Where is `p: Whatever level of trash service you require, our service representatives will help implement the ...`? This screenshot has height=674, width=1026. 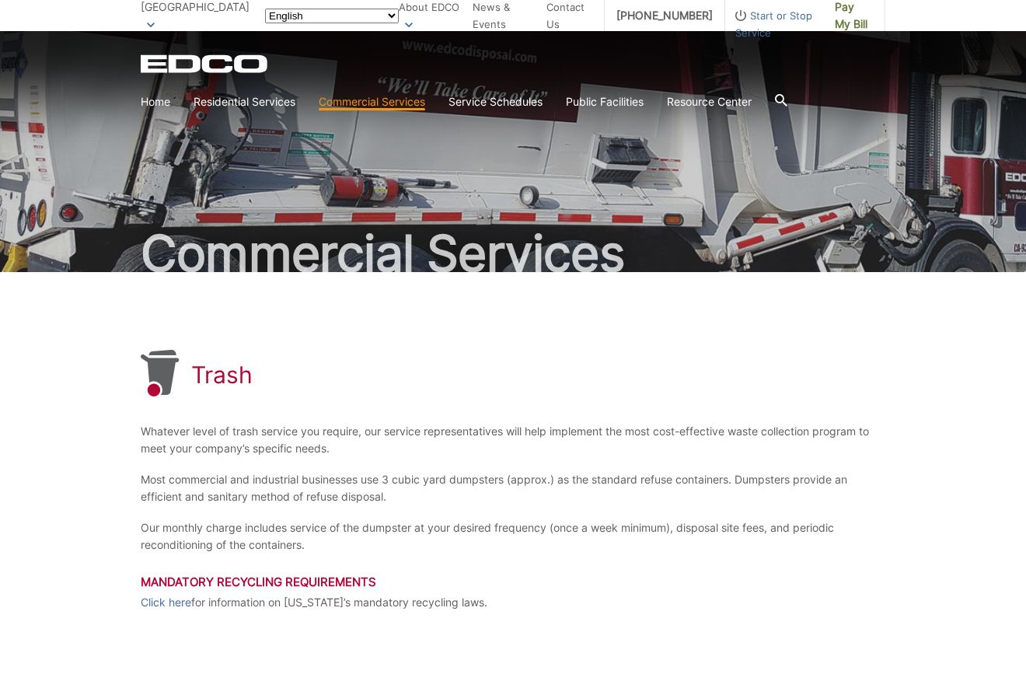
p: Whatever level of trash service you require, our service representatives will help implement the ... is located at coordinates (513, 440).